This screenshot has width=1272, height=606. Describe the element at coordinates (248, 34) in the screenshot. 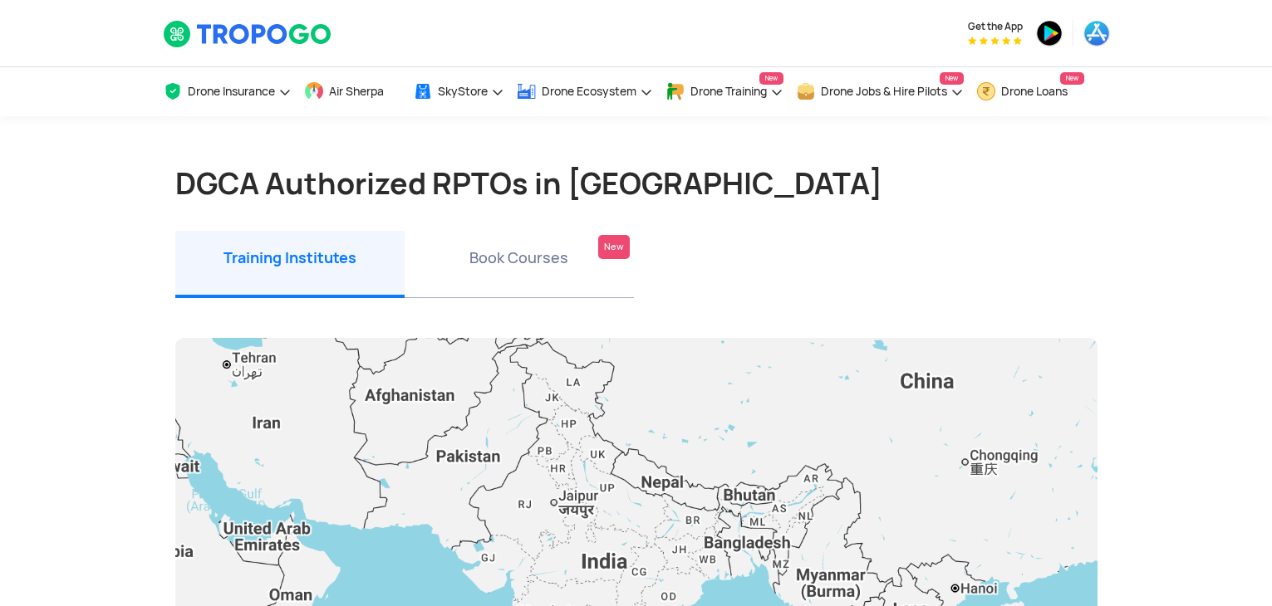

I see `img: TropoGo Logo` at that location.